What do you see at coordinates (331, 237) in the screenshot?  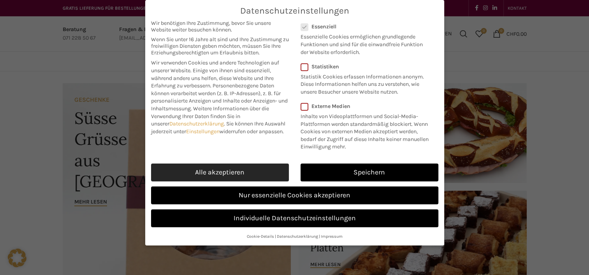 I see `a: Impressum` at bounding box center [331, 237].